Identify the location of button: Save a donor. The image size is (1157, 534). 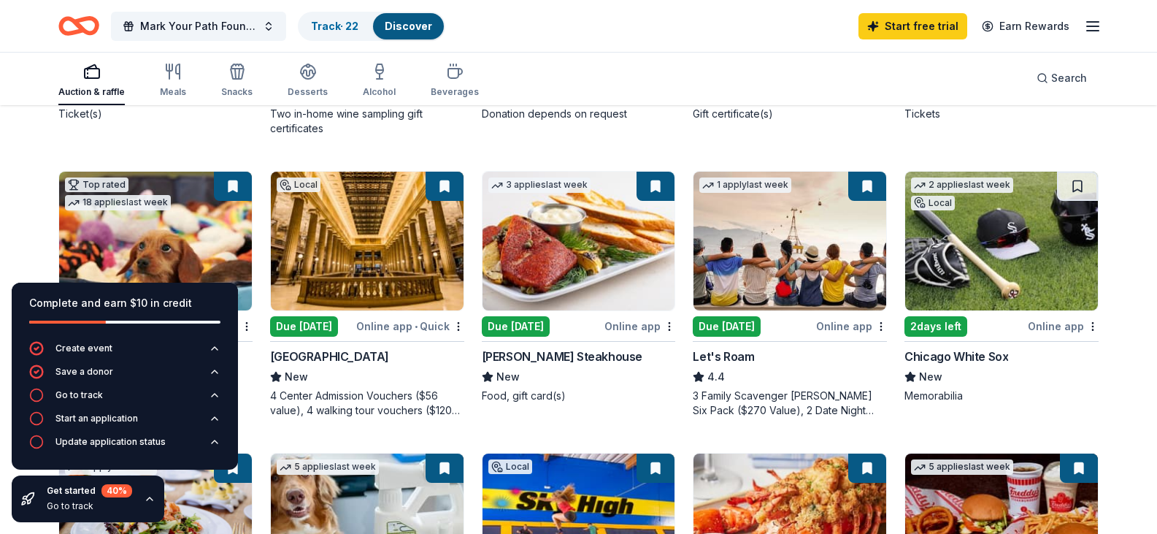
(125, 376).